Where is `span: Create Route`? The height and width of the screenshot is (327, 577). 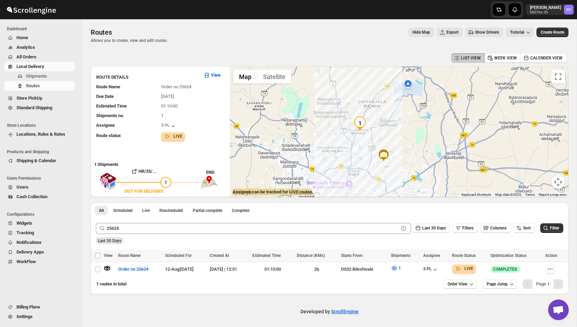 span: Create Route is located at coordinates (553, 32).